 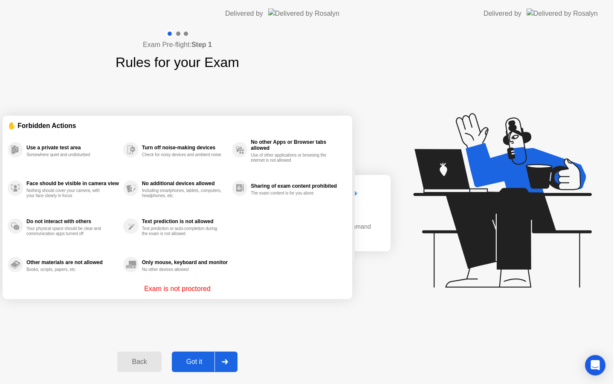 I want to click on button: Got it, so click(x=205, y=362).